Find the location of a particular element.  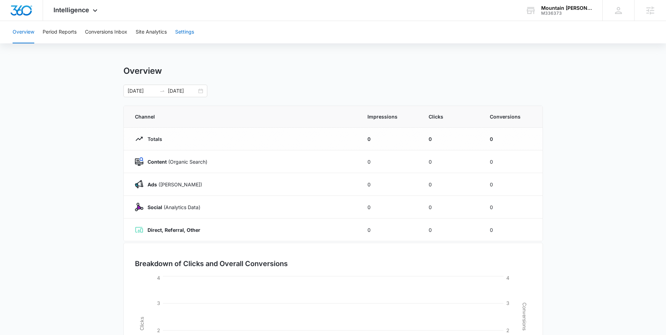

strong: Direct, Referral, Other is located at coordinates (174, 230).